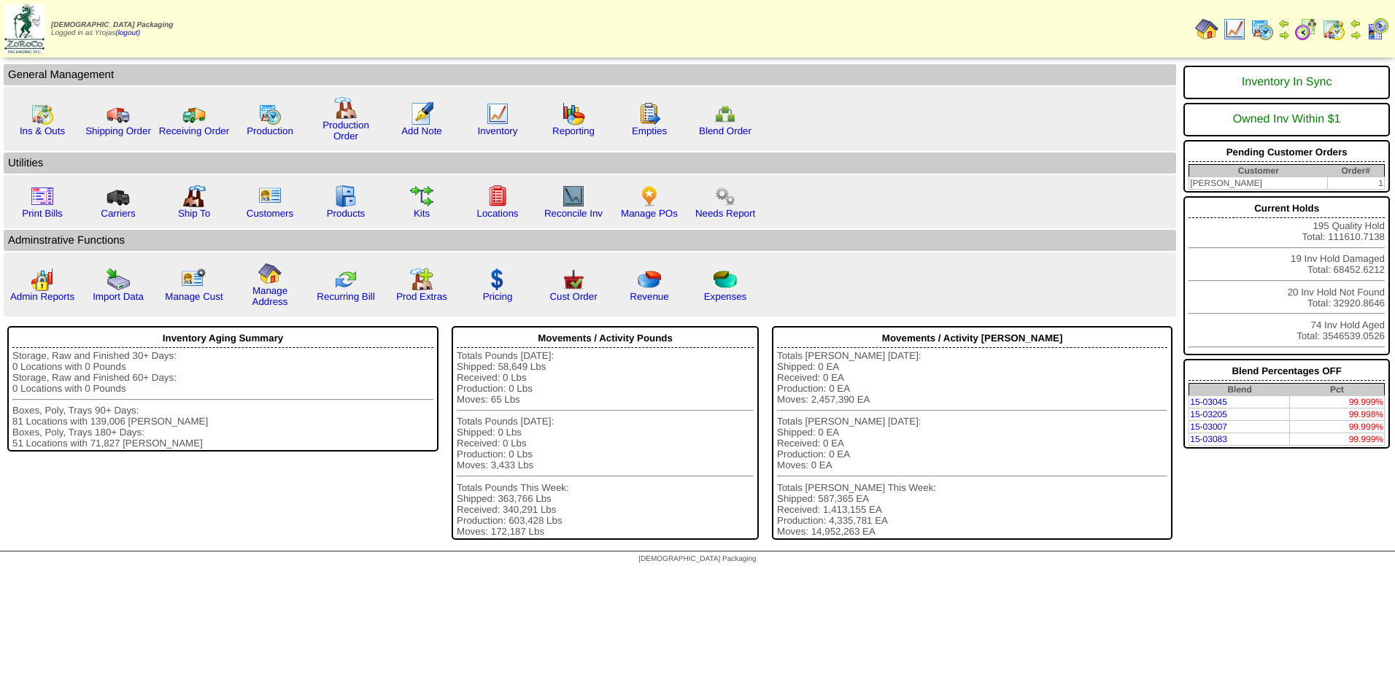 This screenshot has width=1395, height=674. I want to click on img: truck2.gif, so click(194, 114).